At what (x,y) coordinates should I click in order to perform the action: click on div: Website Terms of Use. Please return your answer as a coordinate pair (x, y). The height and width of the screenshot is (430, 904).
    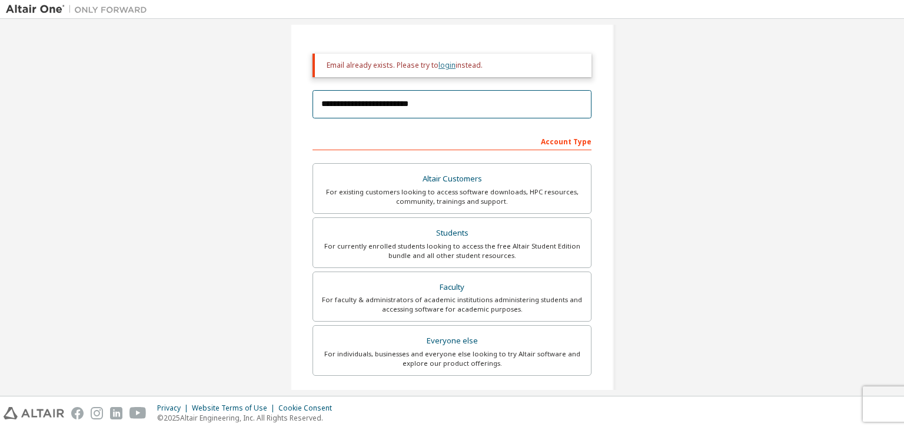
    Looking at the image, I should click on (235, 408).